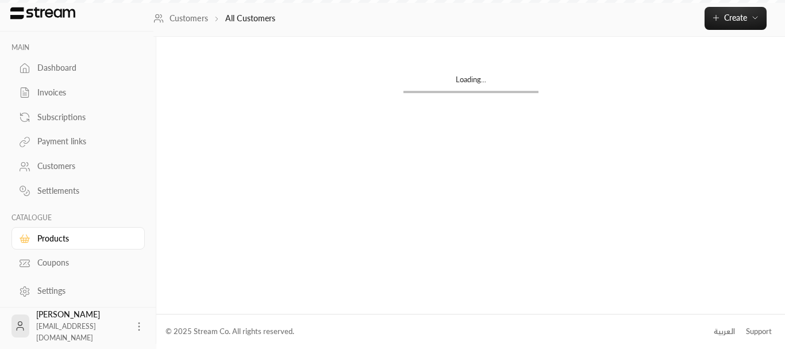  What do you see at coordinates (84, 191) in the screenshot?
I see `div: Settlements` at bounding box center [84, 191].